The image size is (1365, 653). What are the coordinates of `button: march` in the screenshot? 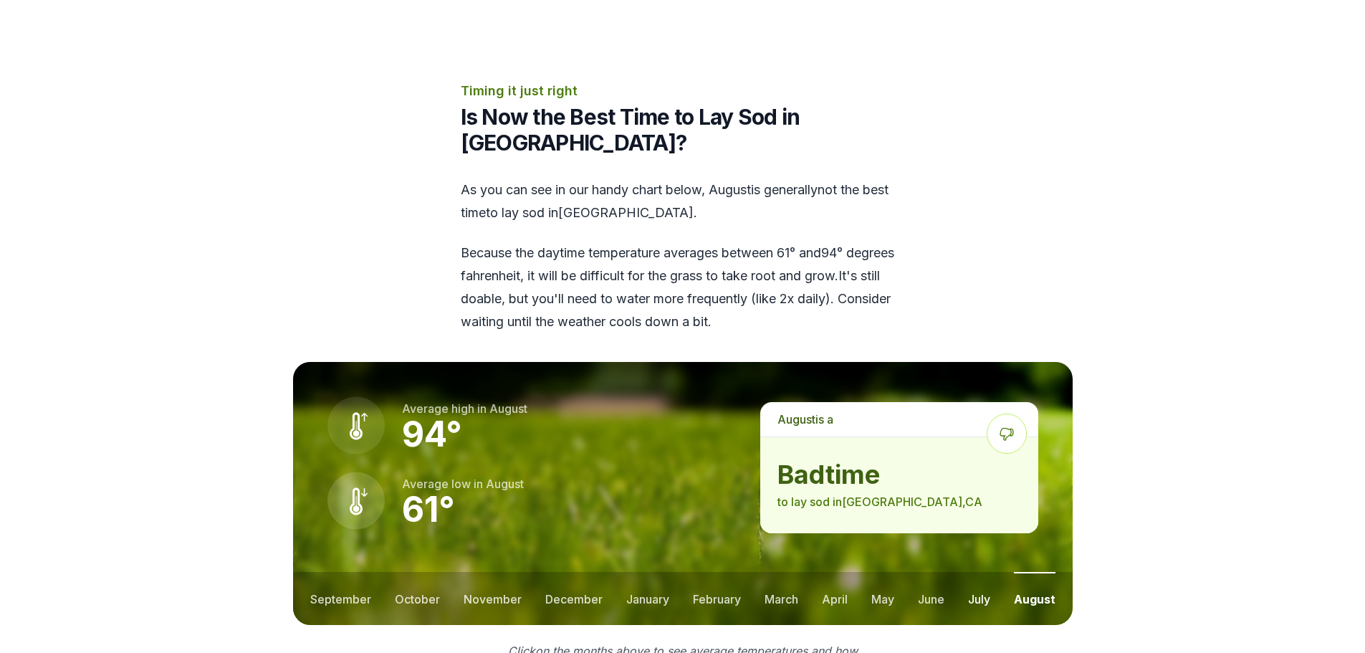 It's located at (781, 598).